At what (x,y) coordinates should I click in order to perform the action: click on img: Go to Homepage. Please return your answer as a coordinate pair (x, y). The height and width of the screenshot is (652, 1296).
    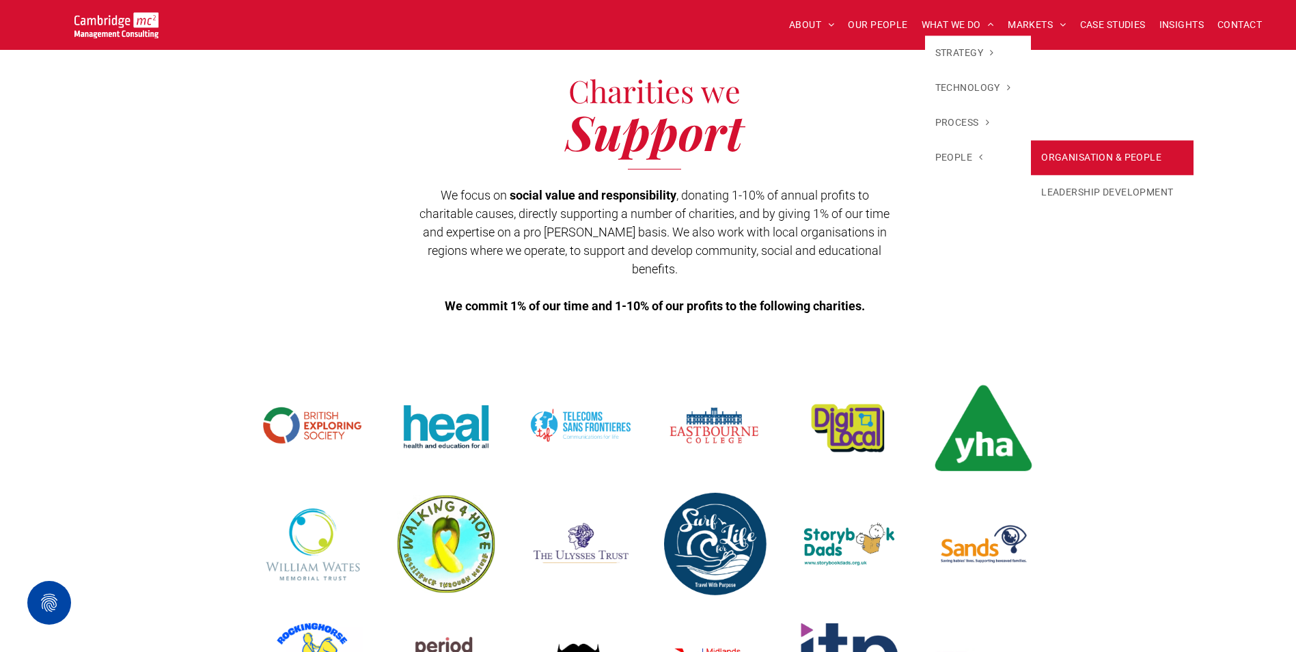
    Looking at the image, I should click on (116, 25).